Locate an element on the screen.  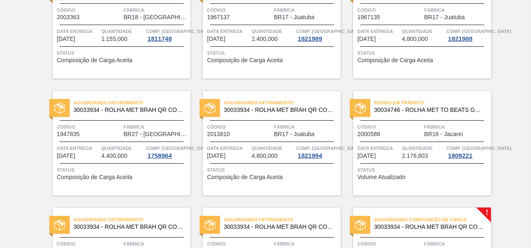
span: 4.400,000 is located at coordinates (114, 156).